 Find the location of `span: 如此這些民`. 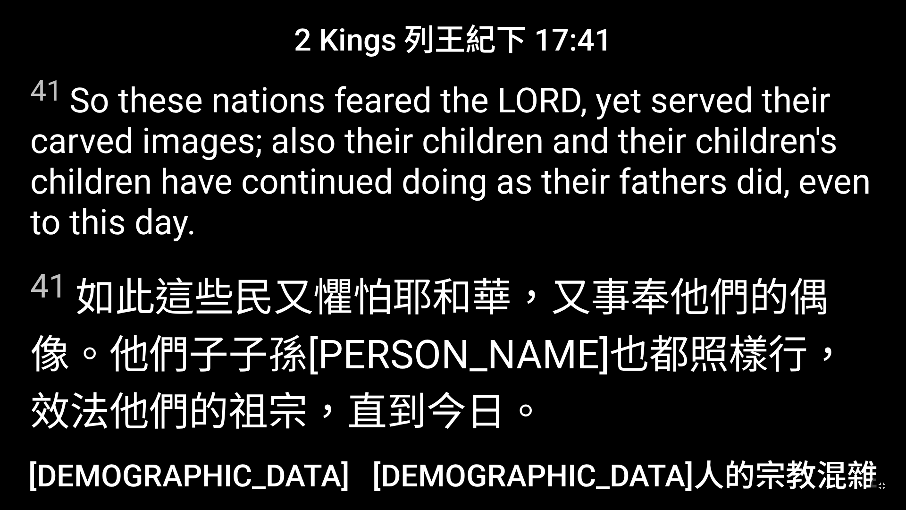

span: 如此這些民 is located at coordinates (453, 351).